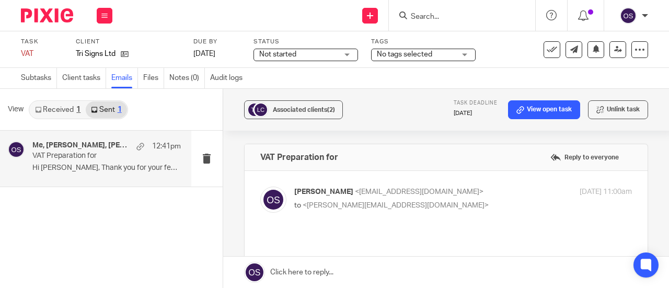  Describe the element at coordinates (297, 205) in the screenshot. I see `span: to` at that location.